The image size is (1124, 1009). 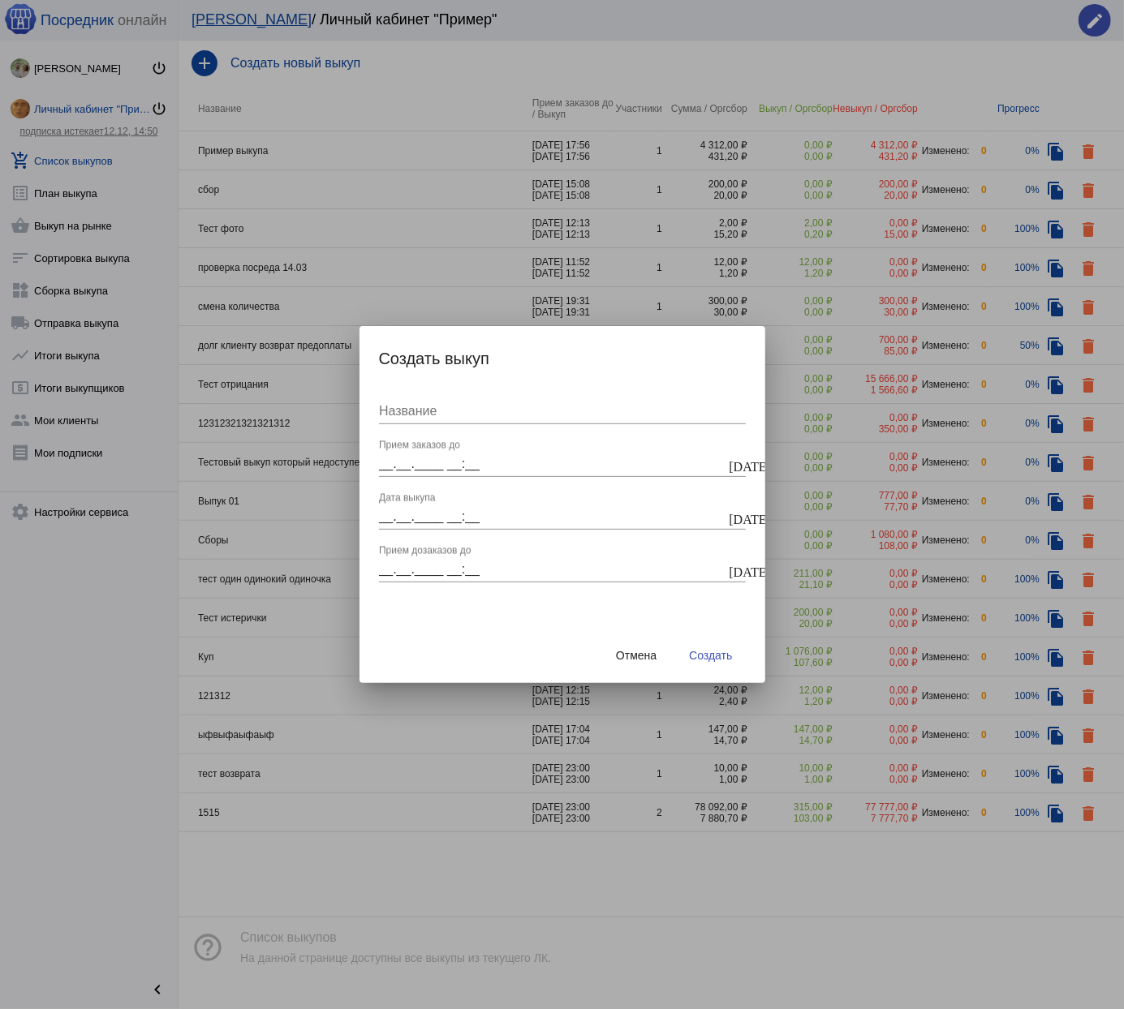 I want to click on h2: Создать выкуп, so click(x=562, y=359).